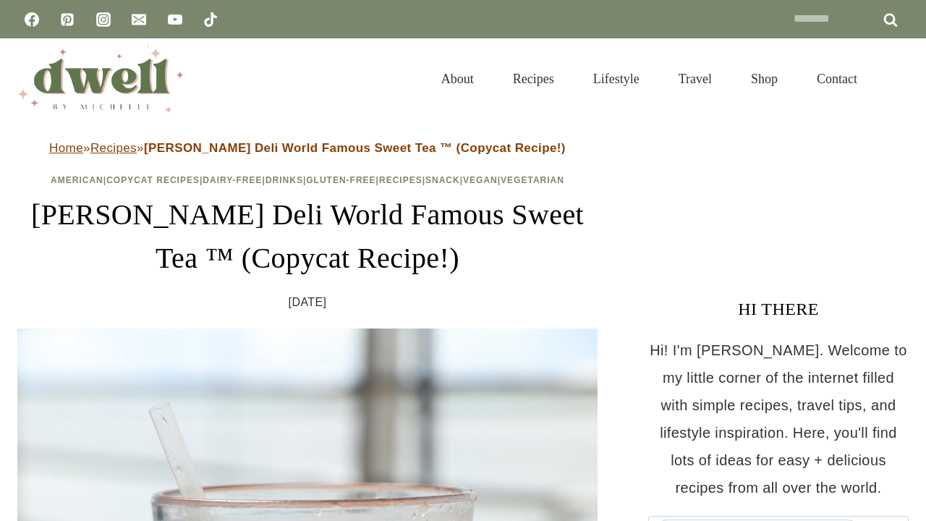 This screenshot has width=926, height=521. Describe the element at coordinates (617, 79) in the screenshot. I see `a: Lifestyle` at that location.